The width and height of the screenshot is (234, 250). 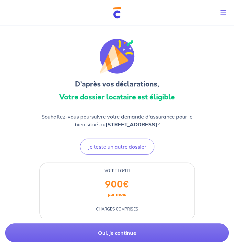 I want to click on p: CHARGES COMPRISES, so click(x=117, y=209).